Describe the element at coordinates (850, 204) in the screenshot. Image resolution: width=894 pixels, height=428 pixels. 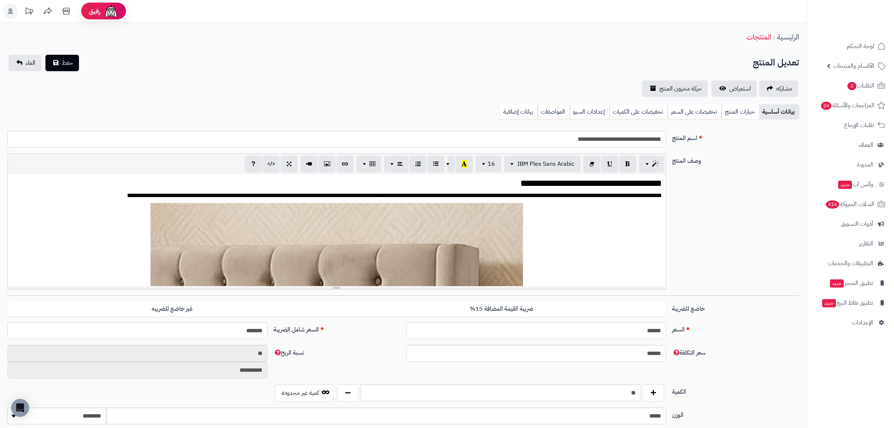
I see `a: السلات المتروكة414` at that location.